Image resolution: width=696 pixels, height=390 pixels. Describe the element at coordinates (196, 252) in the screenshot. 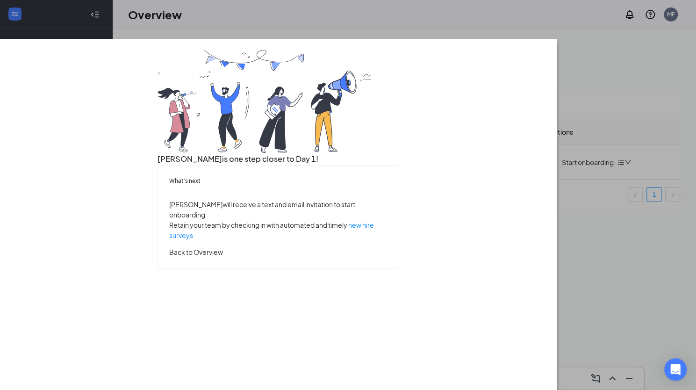

I see `button: Back to Overview` at that location.